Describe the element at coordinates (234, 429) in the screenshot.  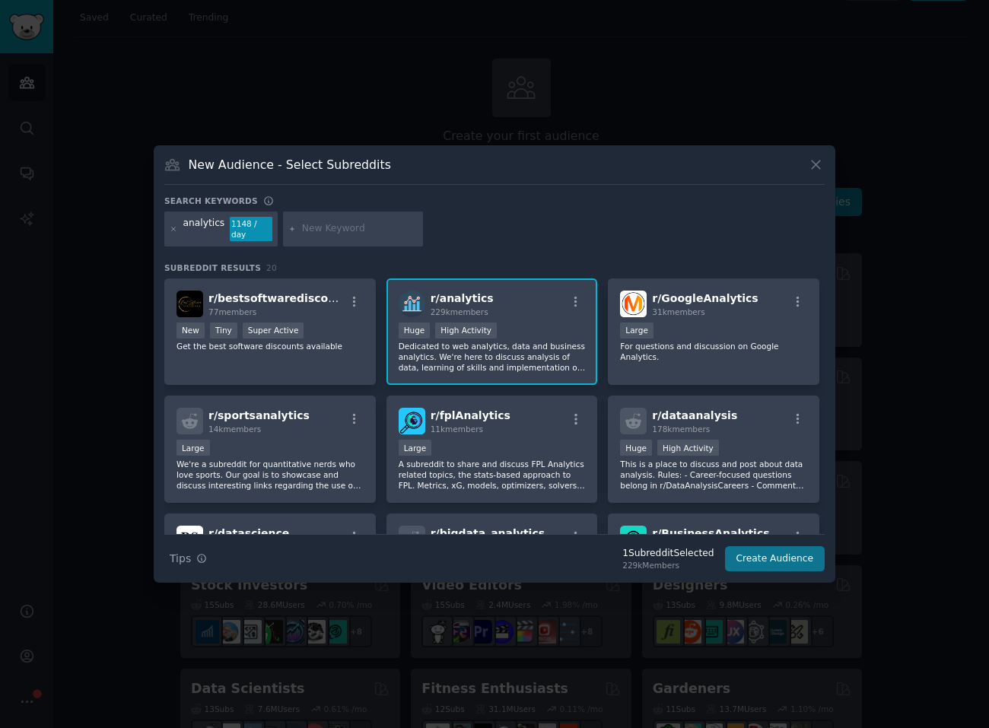
I see `span: 14k members` at that location.